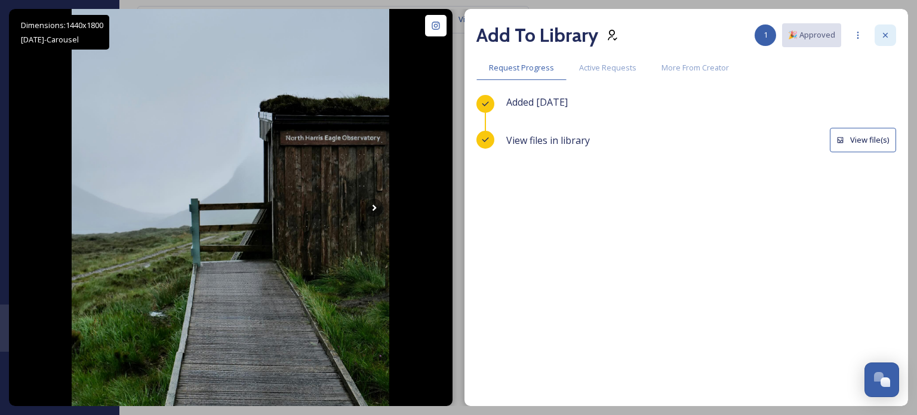 This screenshot has height=415, width=917. What do you see at coordinates (608, 67) in the screenshot?
I see `span: Active Requests` at bounding box center [608, 67].